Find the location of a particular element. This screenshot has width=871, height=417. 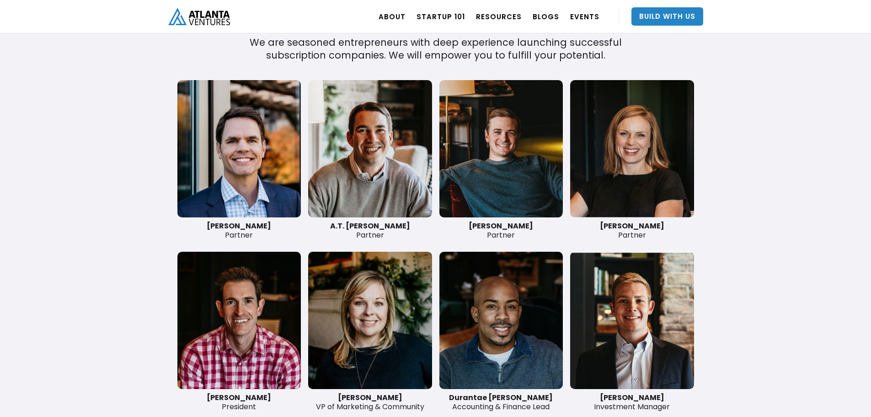

a: EVENTS is located at coordinates (585, 16).